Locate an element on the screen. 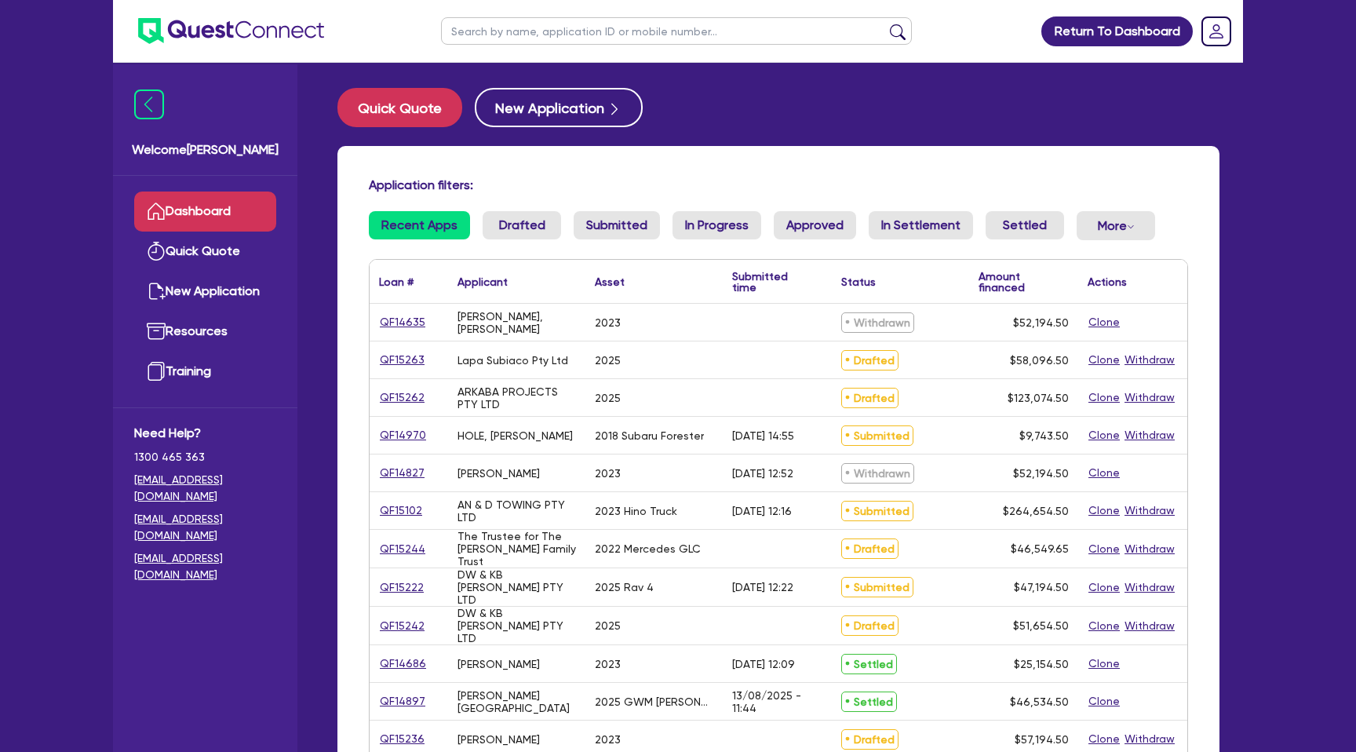 This screenshot has width=1356, height=752. a: QF15222 is located at coordinates (402, 587).